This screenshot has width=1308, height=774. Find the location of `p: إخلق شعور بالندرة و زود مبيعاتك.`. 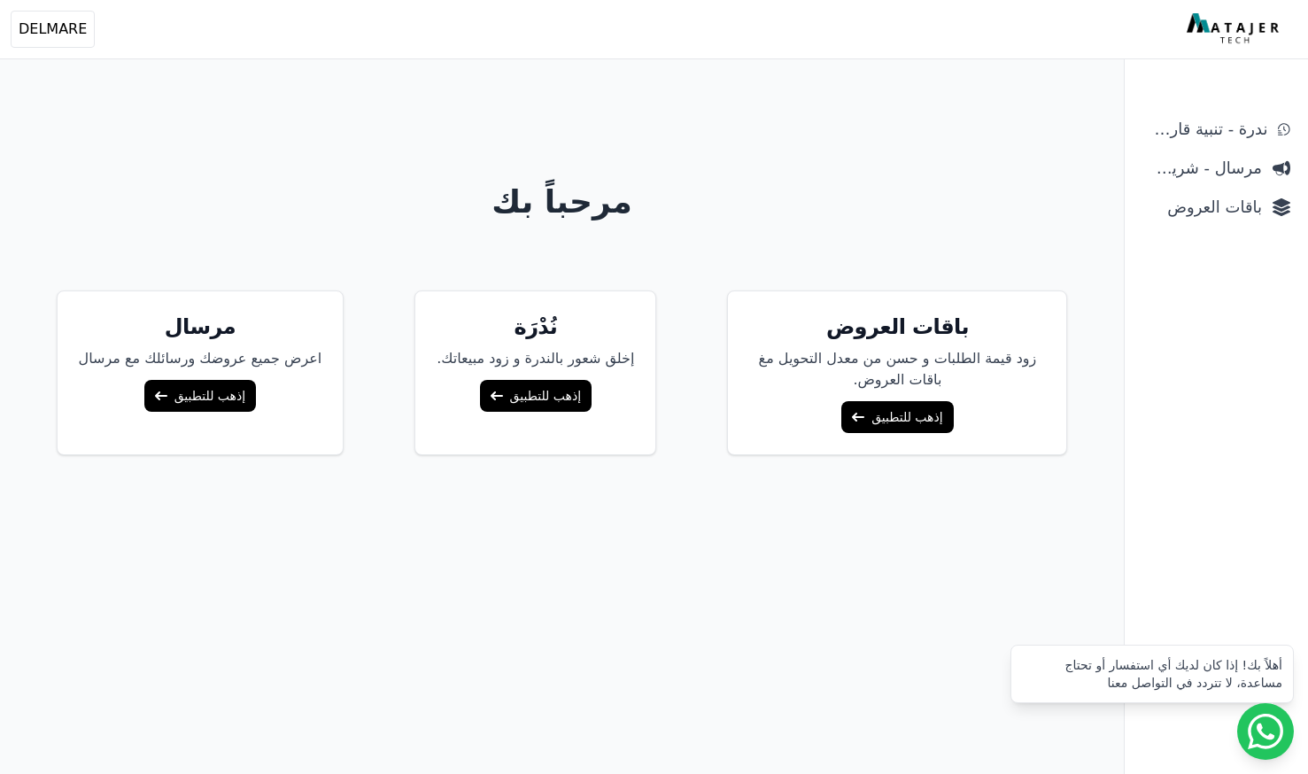

p: إخلق شعور بالندرة و زود مبيعاتك. is located at coordinates (535, 359).